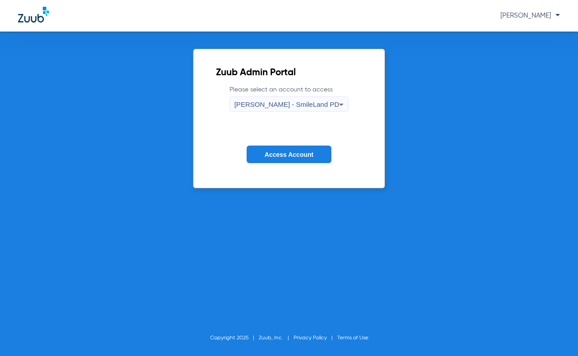  Describe the element at coordinates (289, 155) in the screenshot. I see `span: Access Account` at that location.